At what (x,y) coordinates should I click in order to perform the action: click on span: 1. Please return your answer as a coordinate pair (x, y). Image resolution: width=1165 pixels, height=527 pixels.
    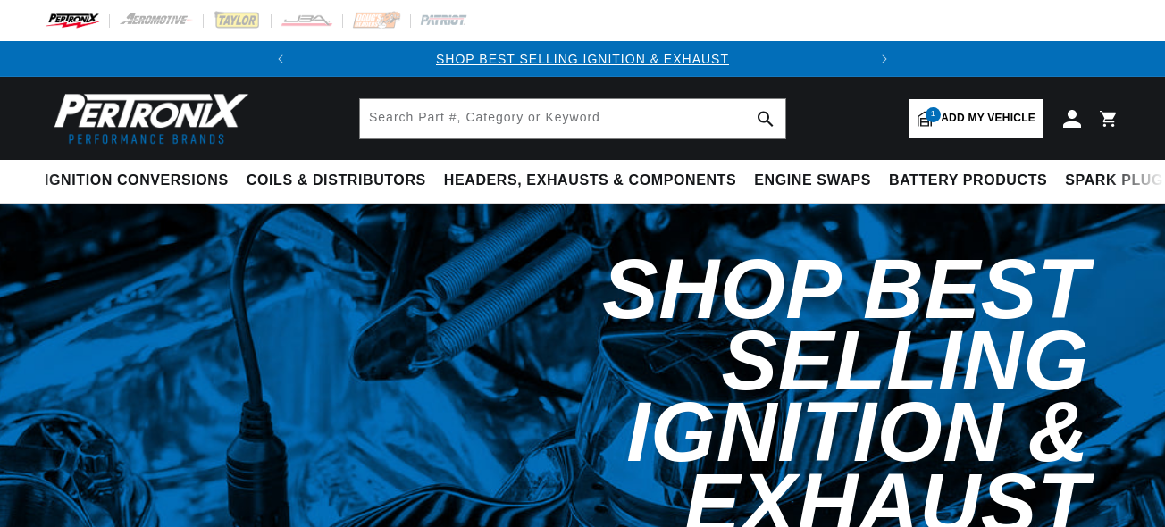
    Looking at the image, I should click on (933, 114).